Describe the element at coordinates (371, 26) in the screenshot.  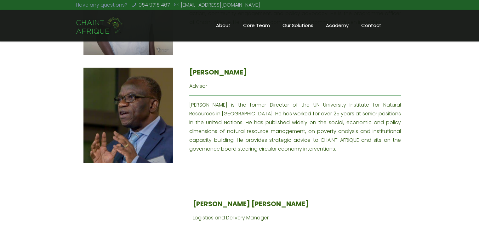
I see `a: Contact` at that location.